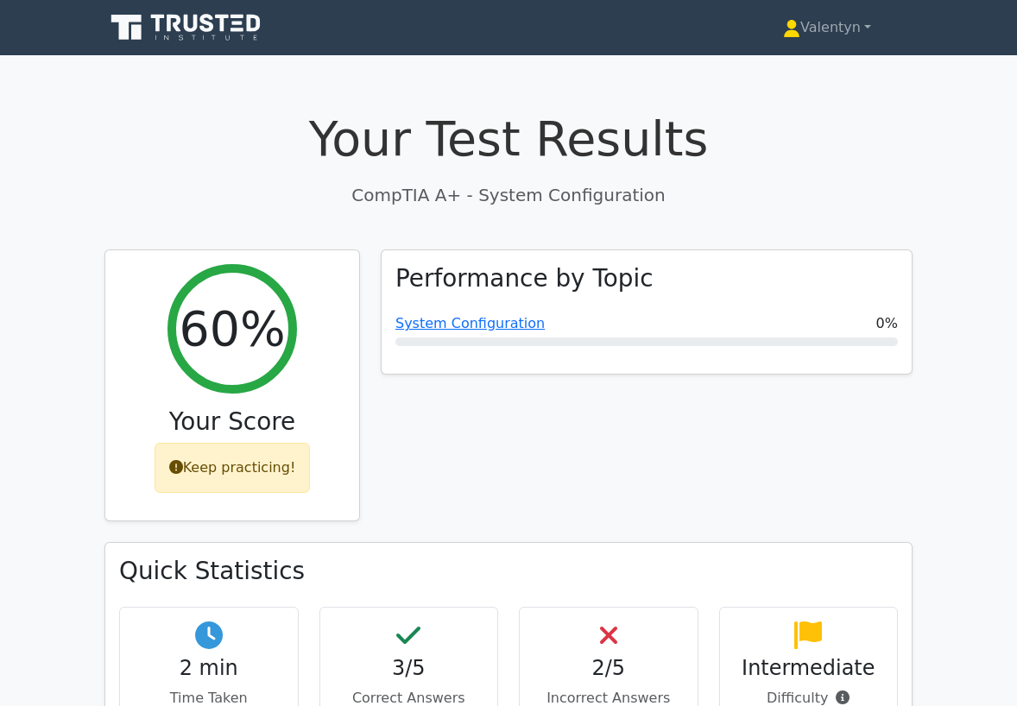 This screenshot has height=706, width=1017. What do you see at coordinates (524, 278) in the screenshot?
I see `h3: Performance by Topic` at bounding box center [524, 278].